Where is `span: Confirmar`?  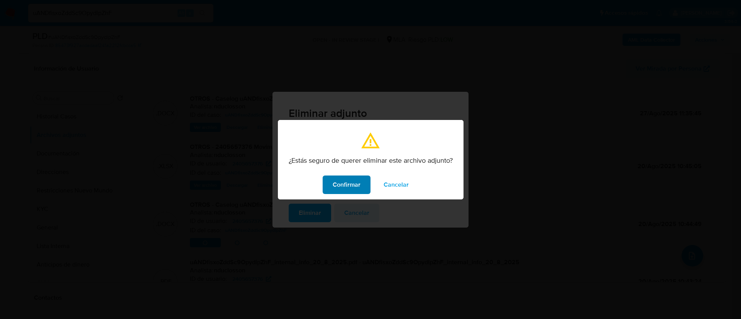 span: Confirmar is located at coordinates (347, 185).